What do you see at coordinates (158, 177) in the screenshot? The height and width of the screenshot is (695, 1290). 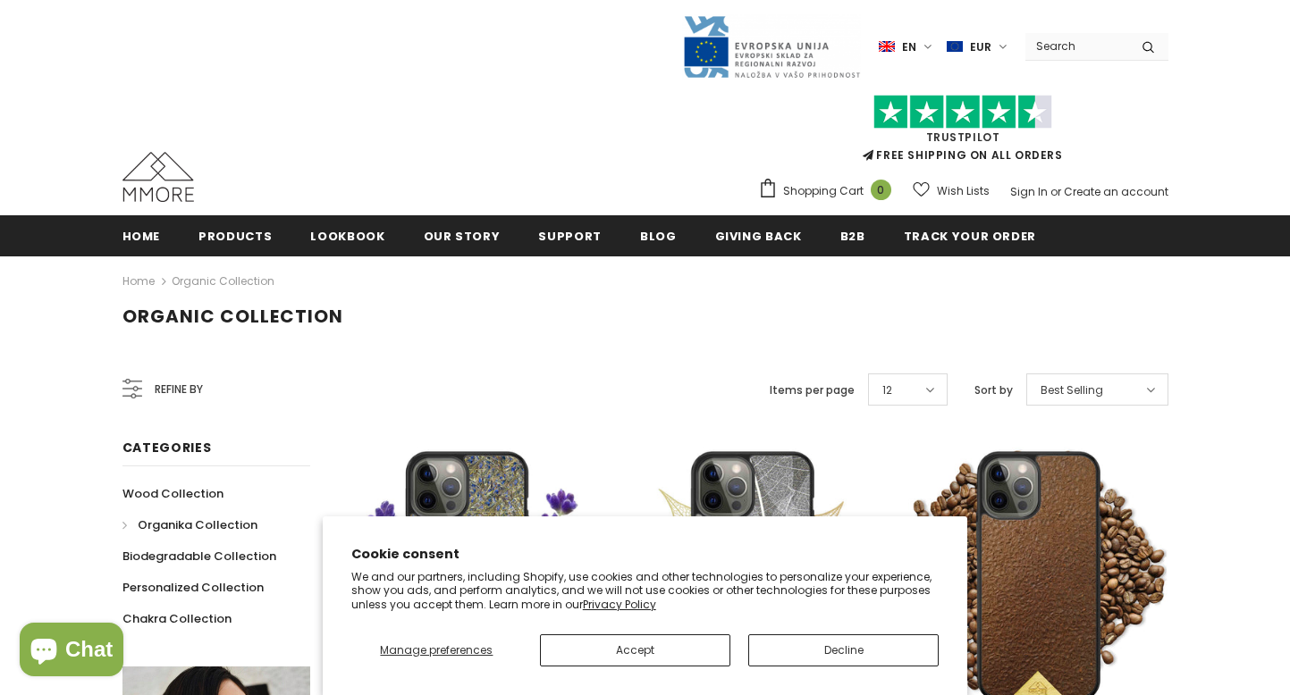 I see `img: MMORE Cases` at bounding box center [158, 177].